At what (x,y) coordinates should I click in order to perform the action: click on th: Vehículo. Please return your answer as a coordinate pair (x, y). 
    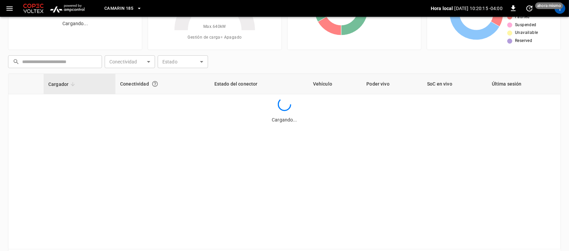
    Looking at the image, I should click on (335, 84).